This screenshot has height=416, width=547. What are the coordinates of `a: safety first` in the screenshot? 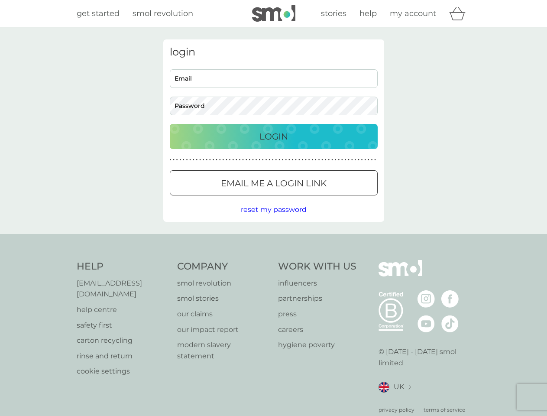 It's located at (123, 325).